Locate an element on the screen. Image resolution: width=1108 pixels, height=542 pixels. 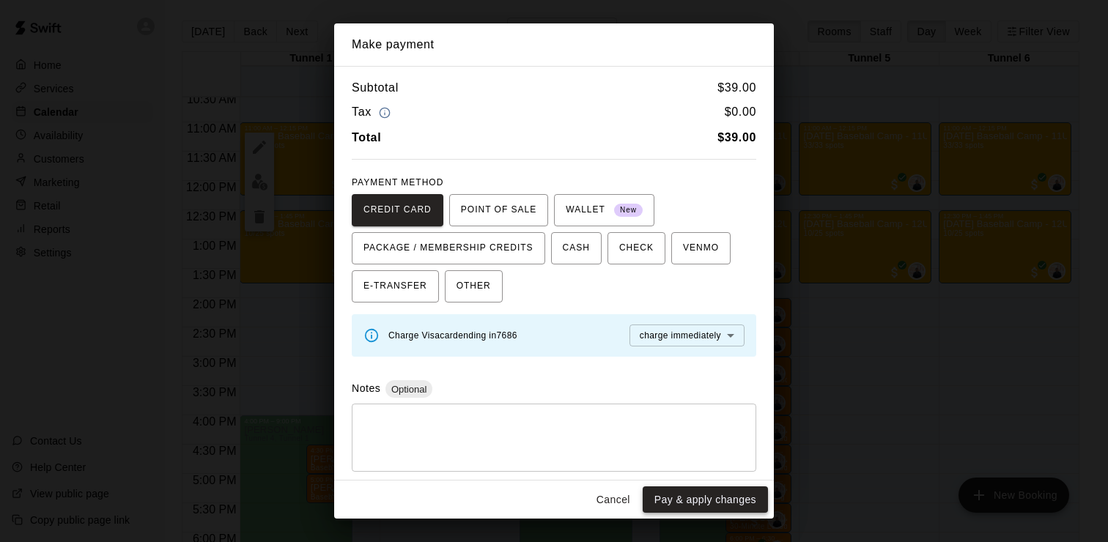
span: New is located at coordinates (628, 210).